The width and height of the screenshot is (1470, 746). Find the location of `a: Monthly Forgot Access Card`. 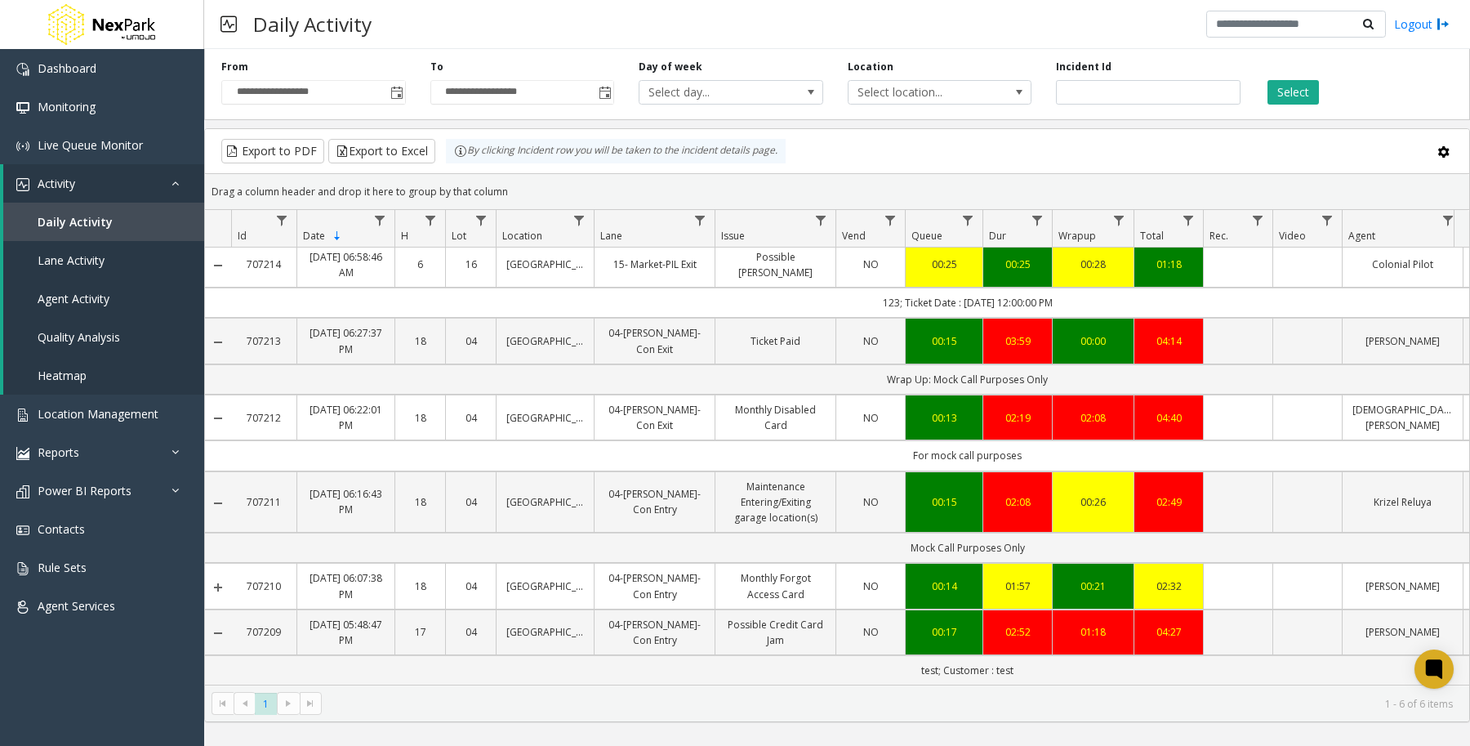

a: Monthly Forgot Access Card is located at coordinates (775, 586).